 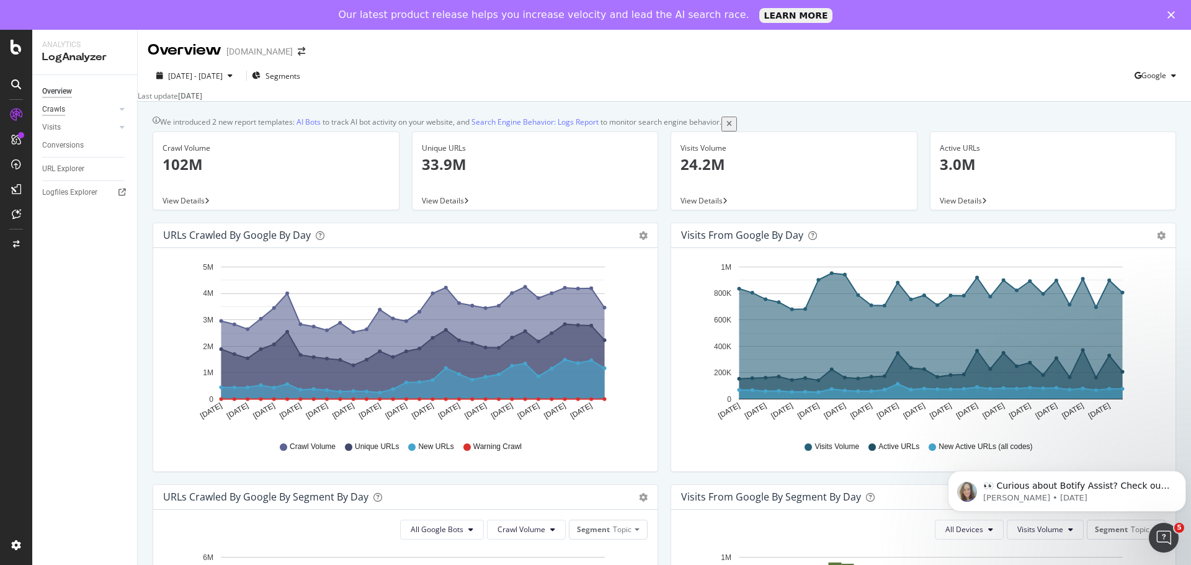 I want to click on div: Visits, so click(x=52, y=127).